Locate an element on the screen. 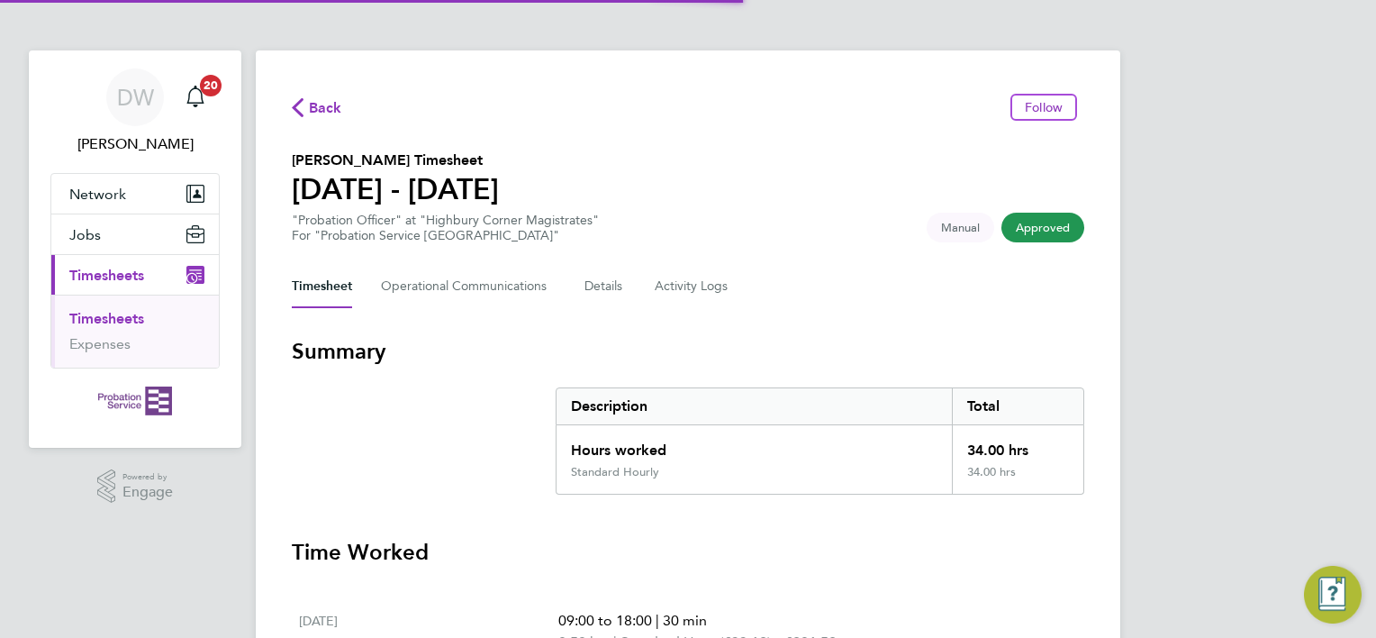 The width and height of the screenshot is (1376, 638). span: This timesheet has been approved. is located at coordinates (1043, 227).